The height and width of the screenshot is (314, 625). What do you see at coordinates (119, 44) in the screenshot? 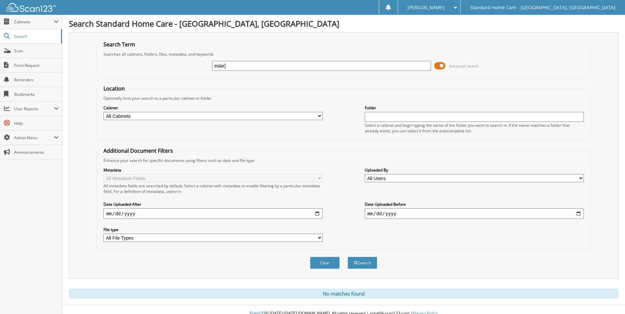
I see `legend: Search Term` at bounding box center [119, 44].